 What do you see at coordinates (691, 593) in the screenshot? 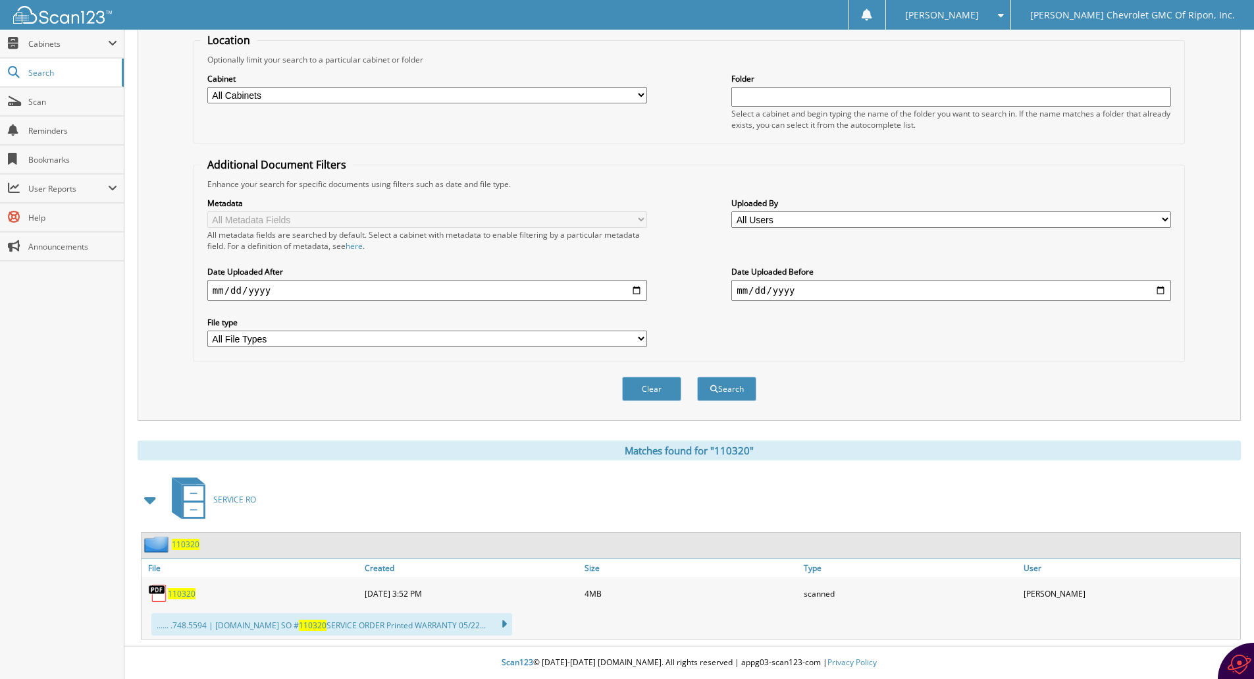
I see `div: 4MB` at bounding box center [691, 593].